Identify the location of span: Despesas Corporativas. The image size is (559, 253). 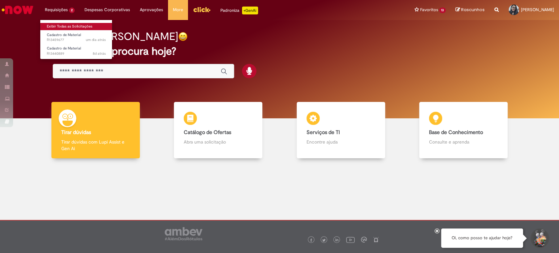
(107, 10).